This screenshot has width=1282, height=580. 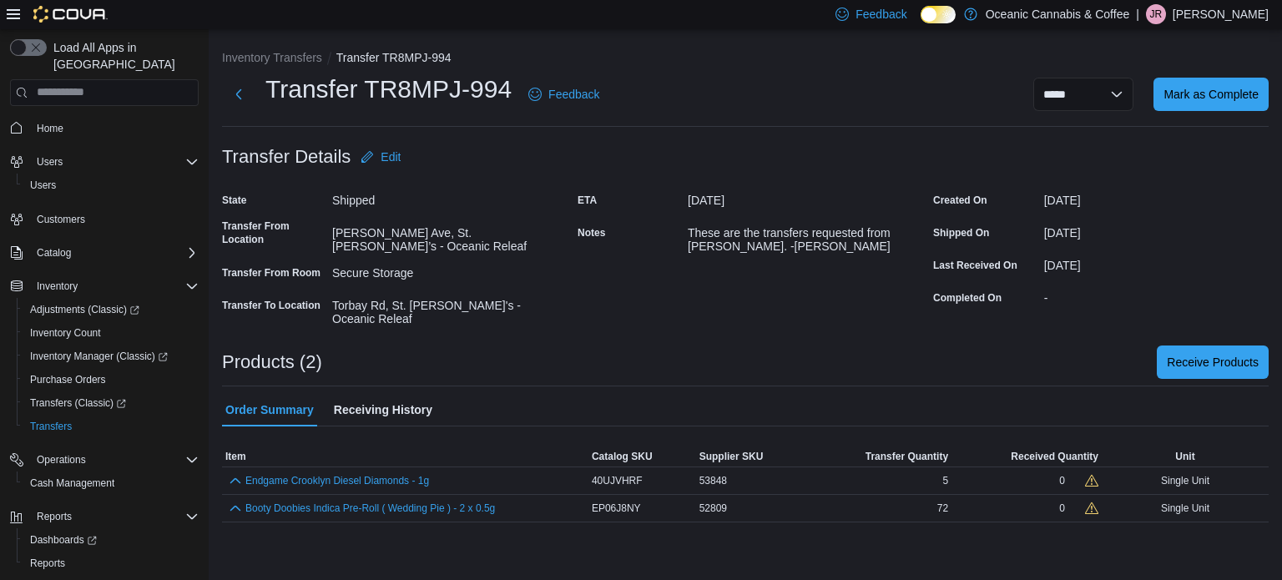 I want to click on label: Created On, so click(x=960, y=200).